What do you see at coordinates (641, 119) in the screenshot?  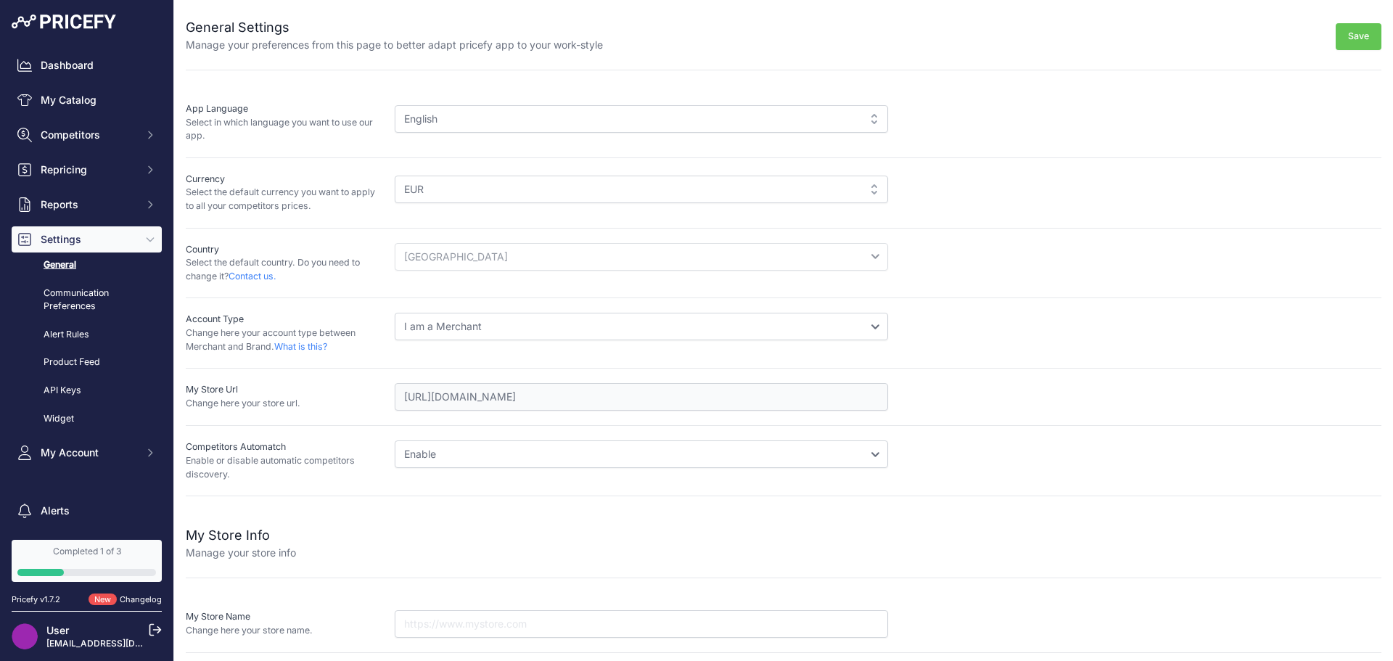 I see `div: English` at bounding box center [641, 119].